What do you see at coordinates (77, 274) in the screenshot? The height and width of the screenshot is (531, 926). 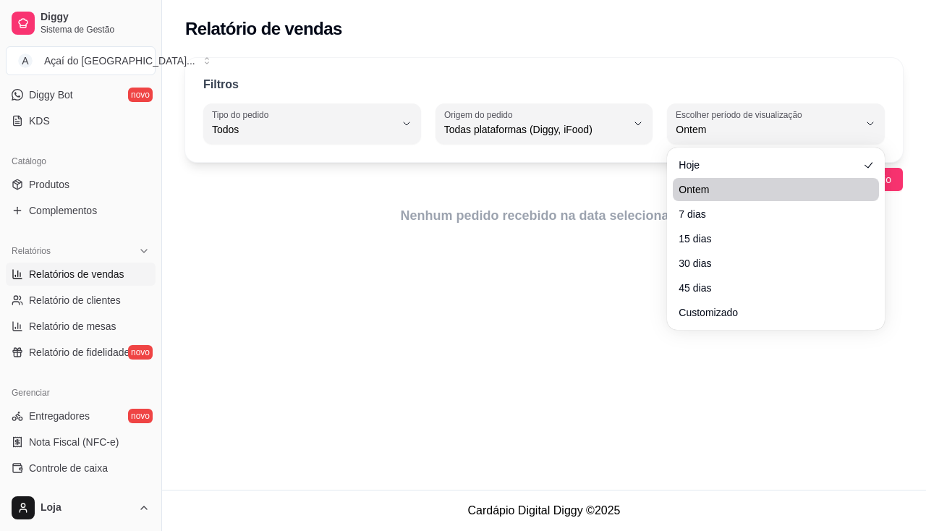 I see `span: Relatórios de vendas` at bounding box center [77, 274].